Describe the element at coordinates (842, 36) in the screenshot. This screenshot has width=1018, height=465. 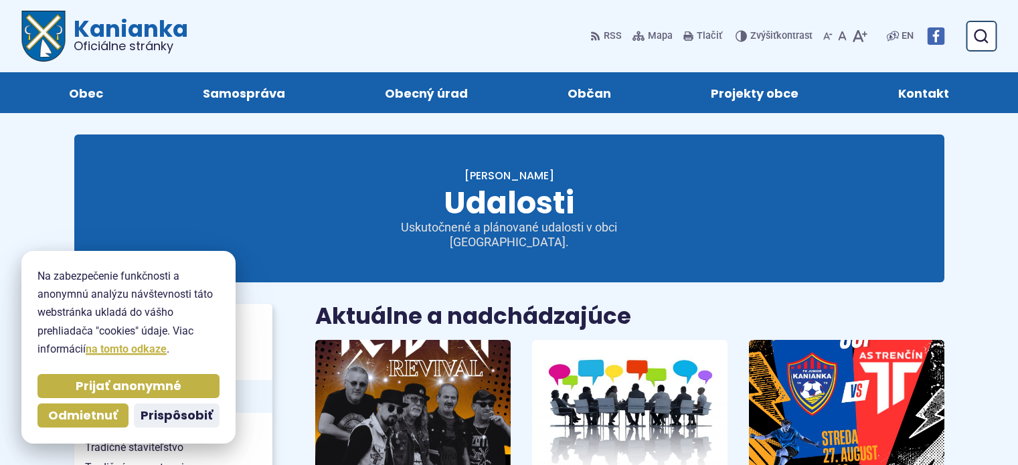
I see `button: Nastaviť pôvodnú veľkosť písma` at that location.